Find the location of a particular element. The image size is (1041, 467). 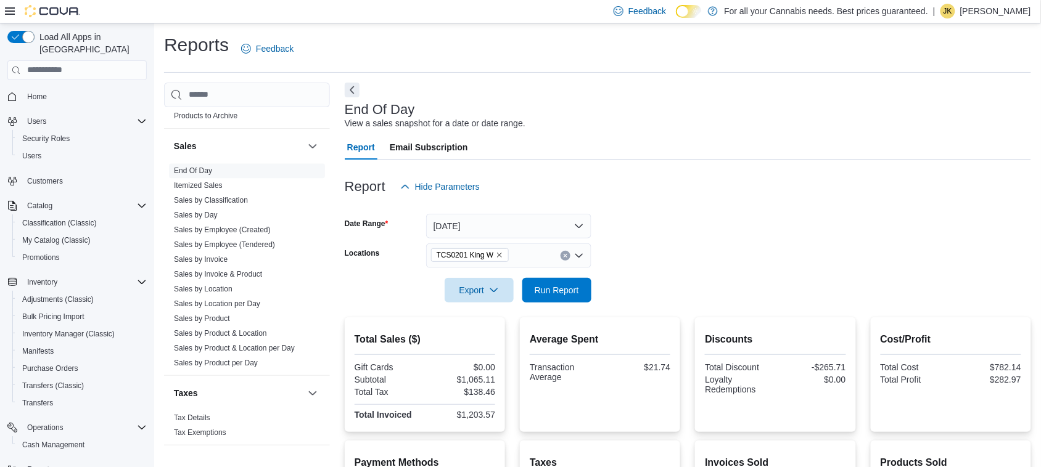

span: Sales by Location per Day is located at coordinates (217, 304).